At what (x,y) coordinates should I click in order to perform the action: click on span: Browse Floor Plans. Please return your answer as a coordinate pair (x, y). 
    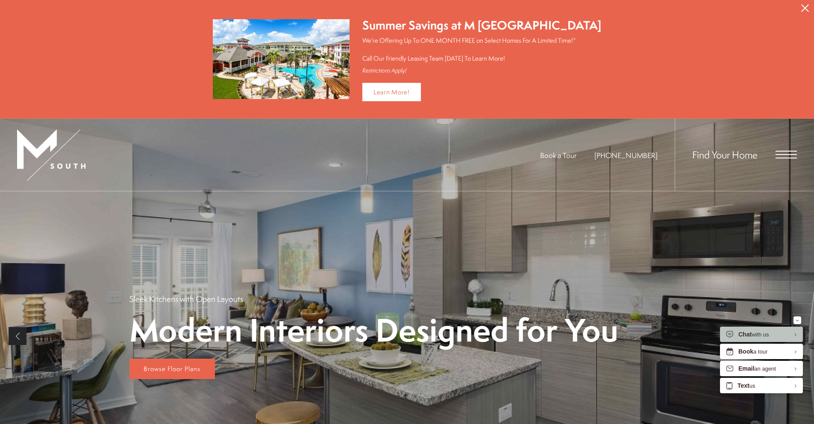
    Looking at the image, I should click on (172, 369).